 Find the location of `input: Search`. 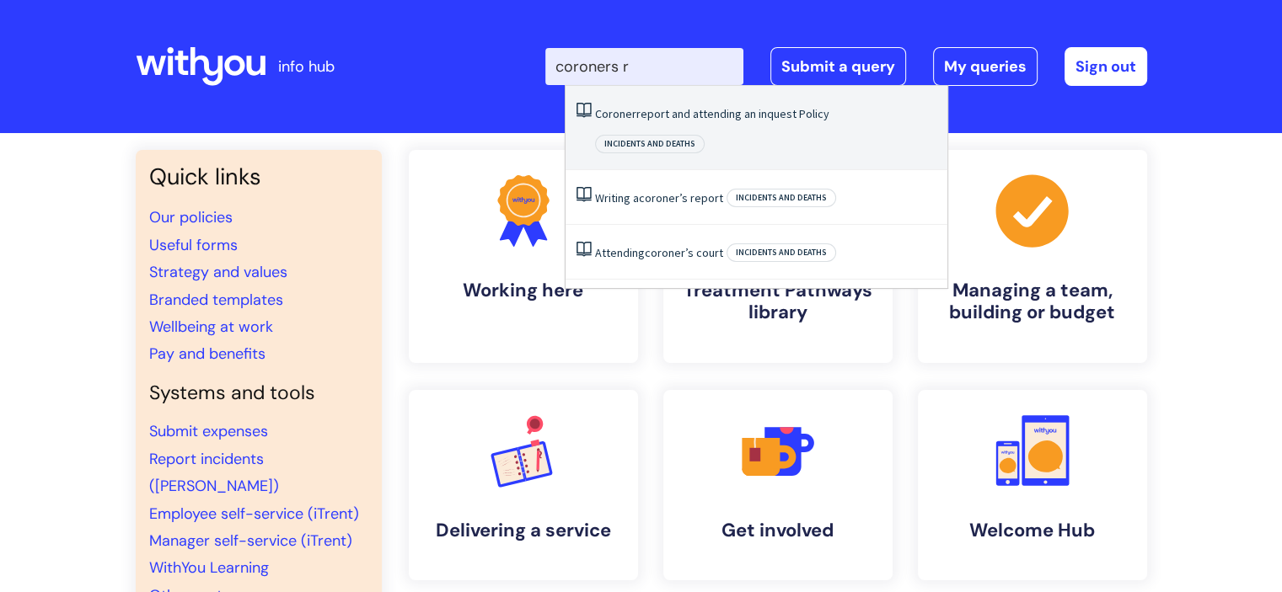

input: Search is located at coordinates (644, 67).